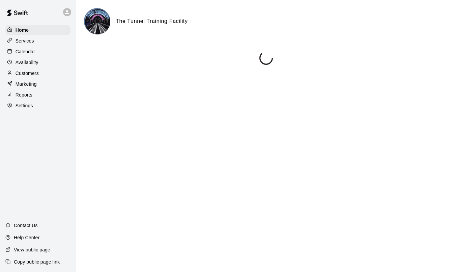 The width and height of the screenshot is (456, 272). I want to click on a: Marketing, so click(38, 84).